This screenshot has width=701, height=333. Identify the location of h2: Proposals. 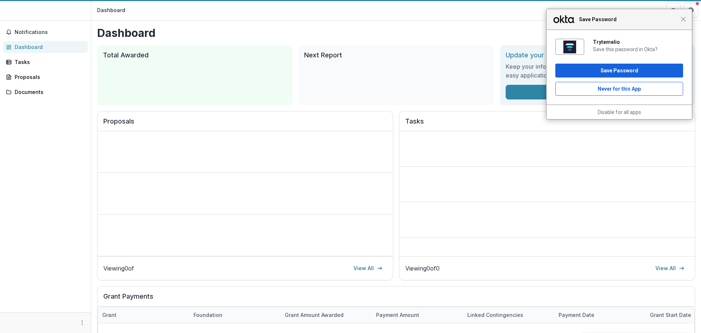
(245, 124).